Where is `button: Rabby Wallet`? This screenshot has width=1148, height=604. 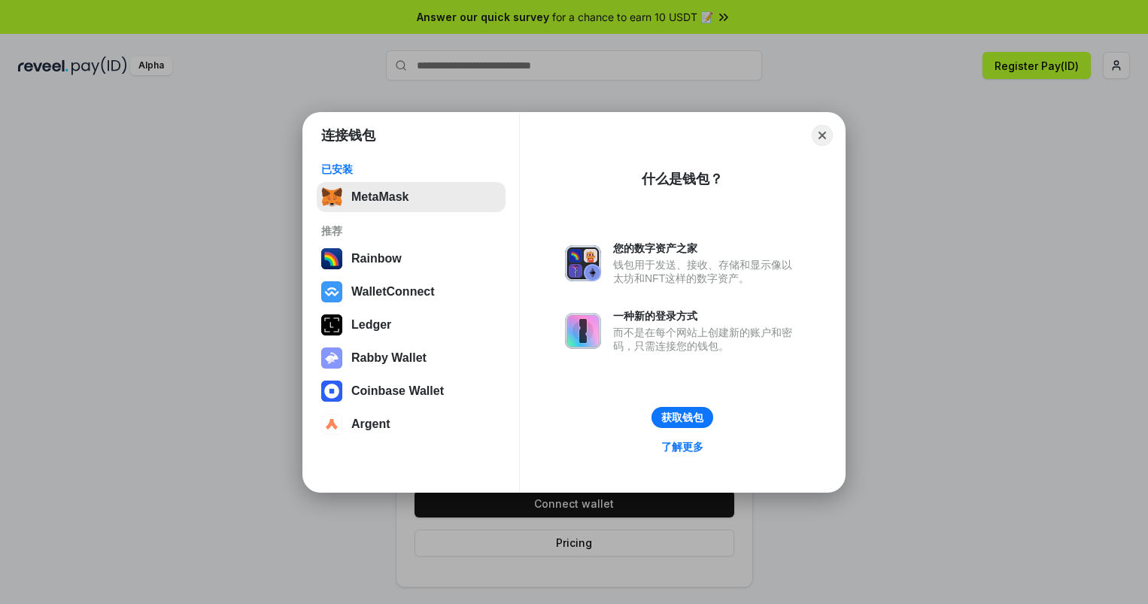
button: Rabby Wallet is located at coordinates (411, 358).